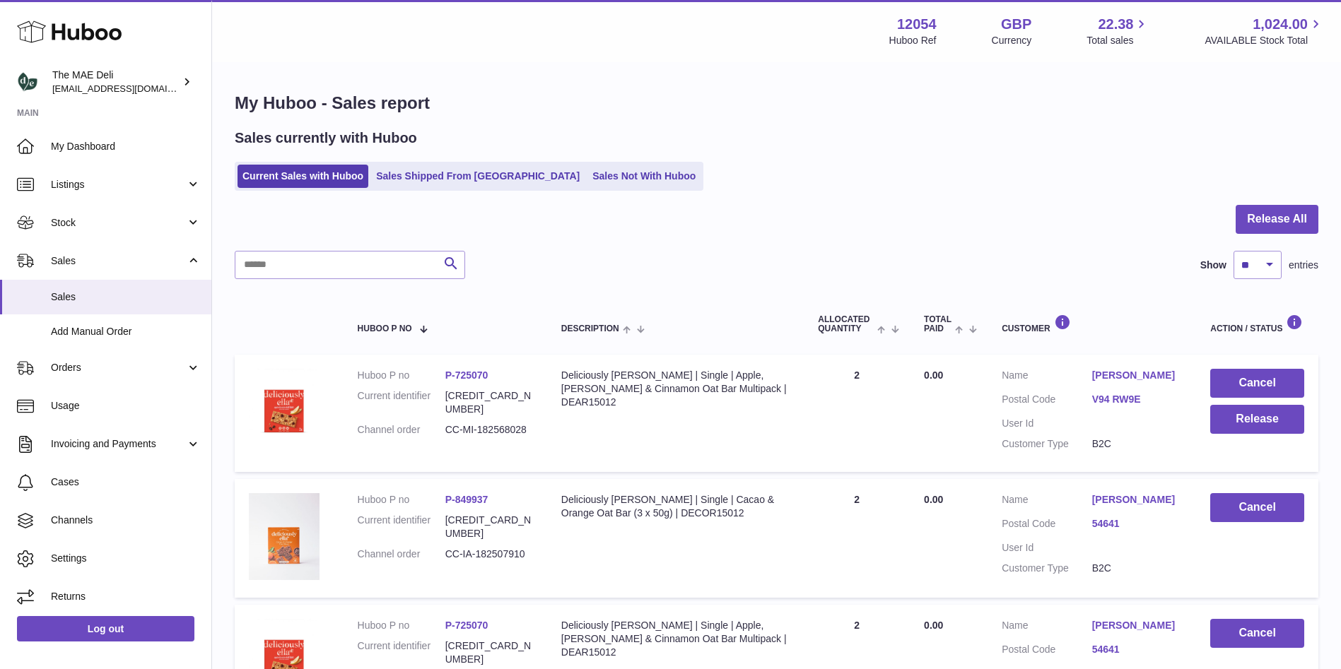 The width and height of the screenshot is (1341, 669). What do you see at coordinates (1115, 24) in the screenshot?
I see `span: 22.38` at bounding box center [1115, 24].